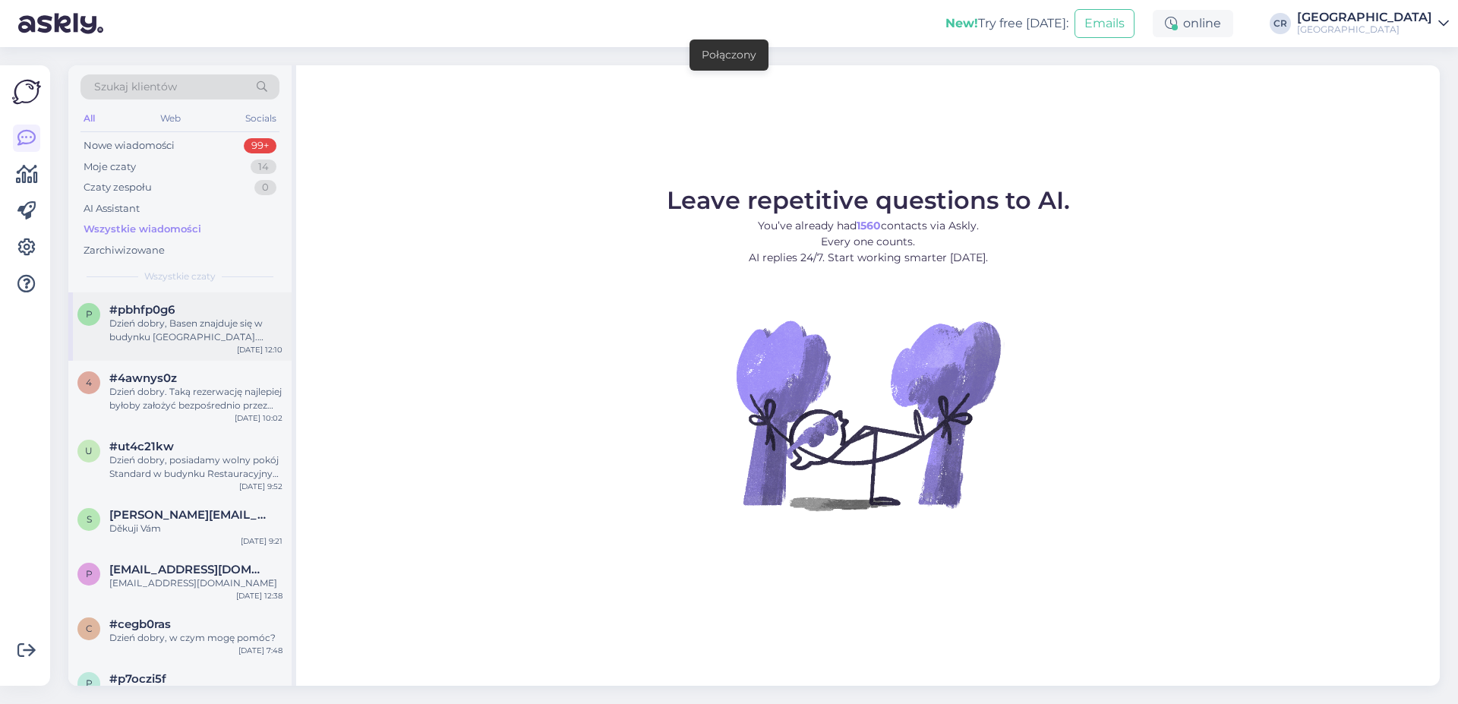 This screenshot has width=1458, height=704. Describe the element at coordinates (89, 118) in the screenshot. I see `div: All` at that location.